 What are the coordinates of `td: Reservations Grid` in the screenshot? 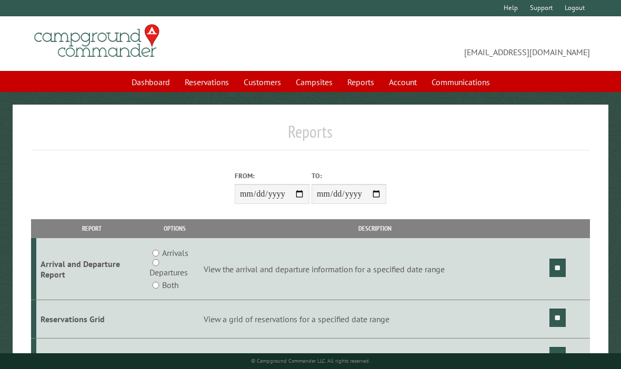 It's located at (92, 319).